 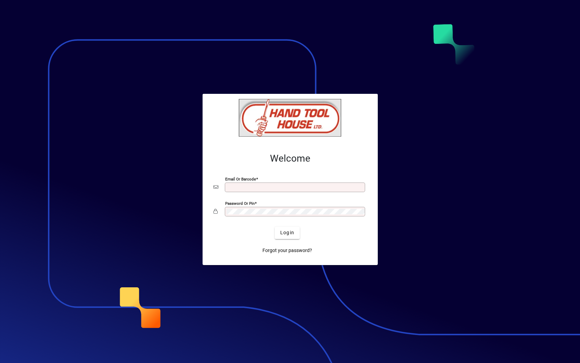 I want to click on mat-label: Email or Barcode, so click(x=241, y=179).